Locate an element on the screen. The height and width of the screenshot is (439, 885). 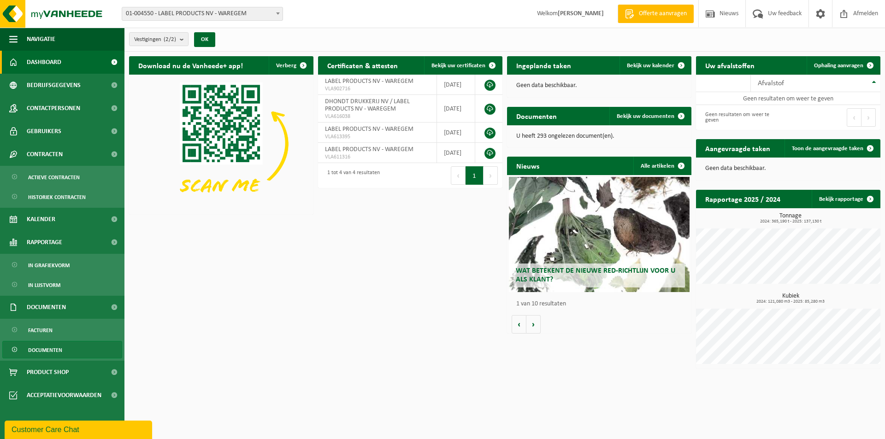
span: Facturen is located at coordinates (40, 331).